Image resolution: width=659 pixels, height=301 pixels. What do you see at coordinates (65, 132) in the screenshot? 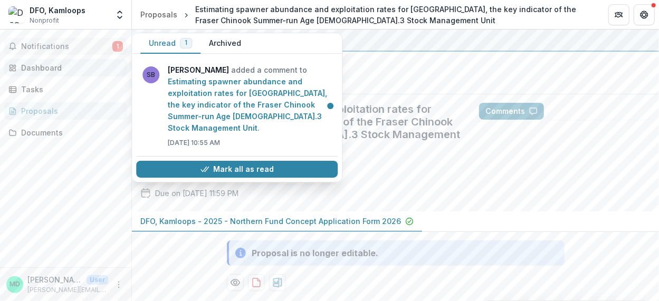
I see `a: Documents` at bounding box center [65, 132].